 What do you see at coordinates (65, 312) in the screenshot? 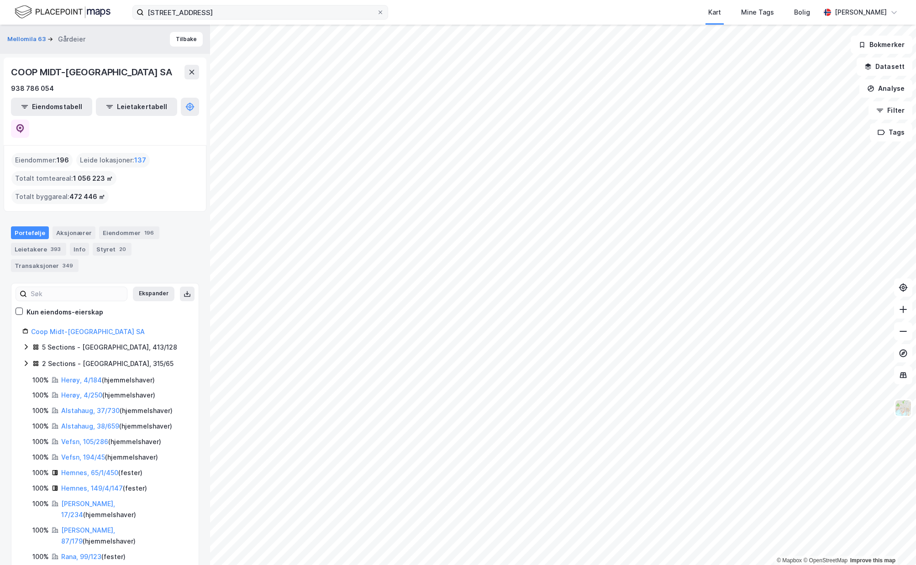
I see `div: Kun eiendoms-eierskap` at bounding box center [65, 312].